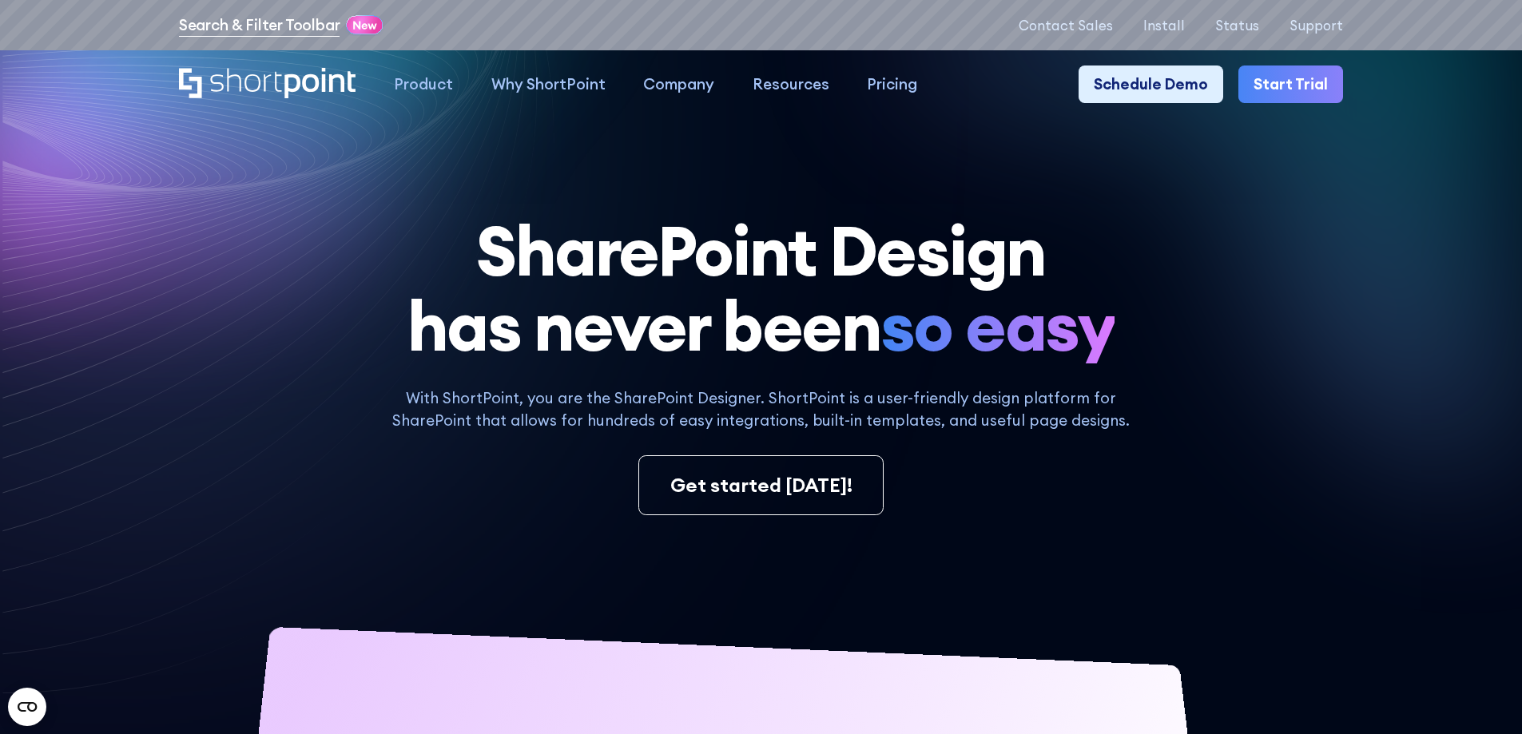 The height and width of the screenshot is (734, 1522). What do you see at coordinates (1482, 696) in the screenshot?
I see `div: Chat Widget` at bounding box center [1482, 696].